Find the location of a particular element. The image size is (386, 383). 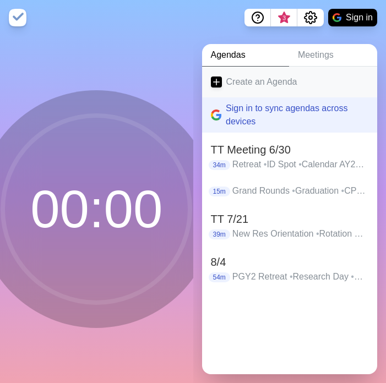

p: 15m is located at coordinates (219, 192).